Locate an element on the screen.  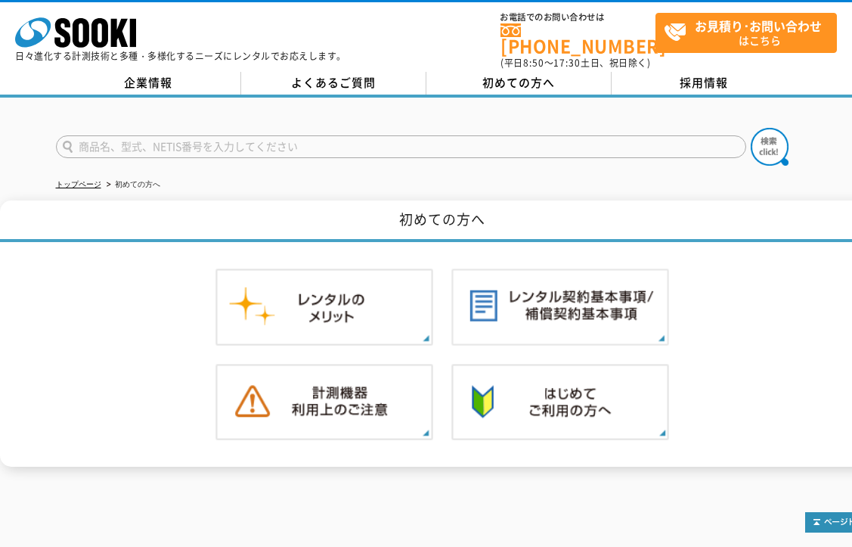
a: お見積り･お問い合わせはこちら is located at coordinates (747, 33).